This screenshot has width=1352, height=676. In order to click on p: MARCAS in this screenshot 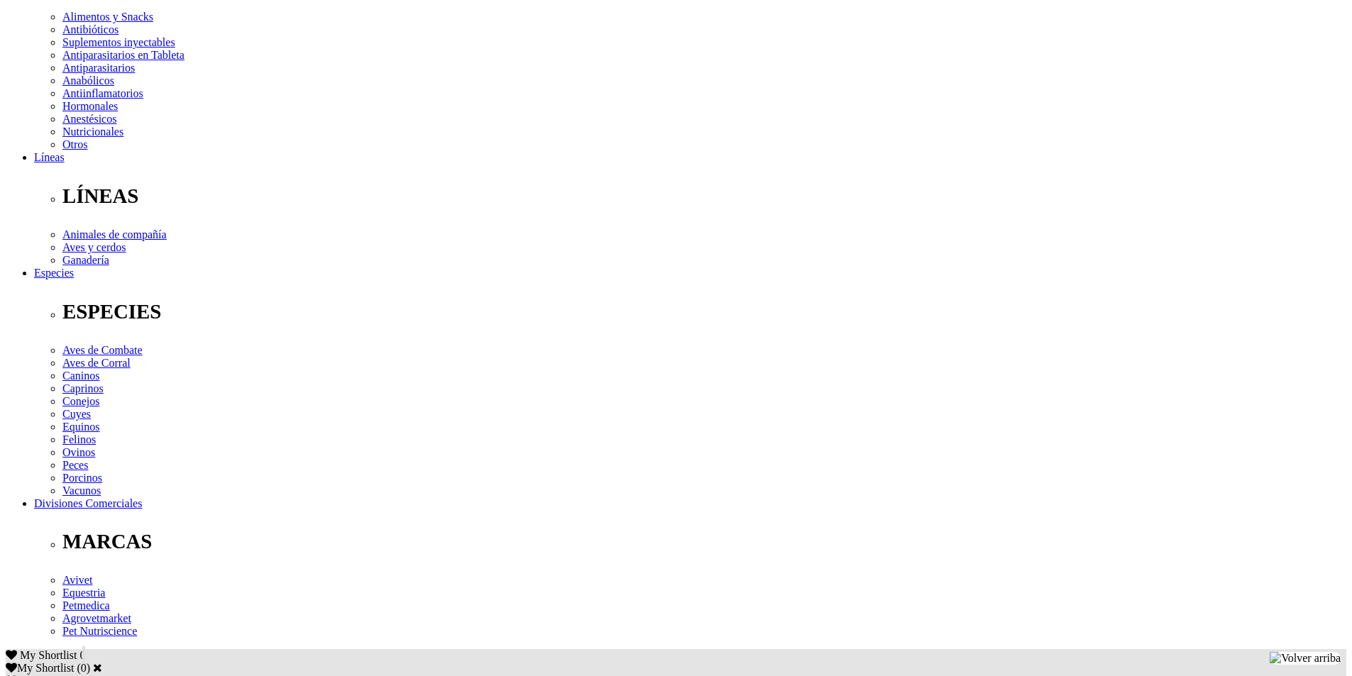, I will do `click(704, 541)`.